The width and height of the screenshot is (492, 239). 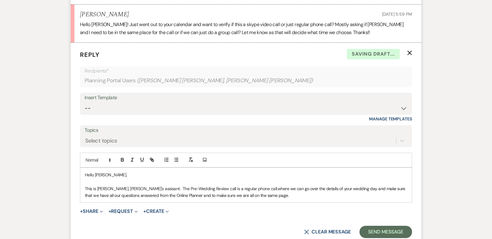 I want to click on span: Reply, so click(x=90, y=55).